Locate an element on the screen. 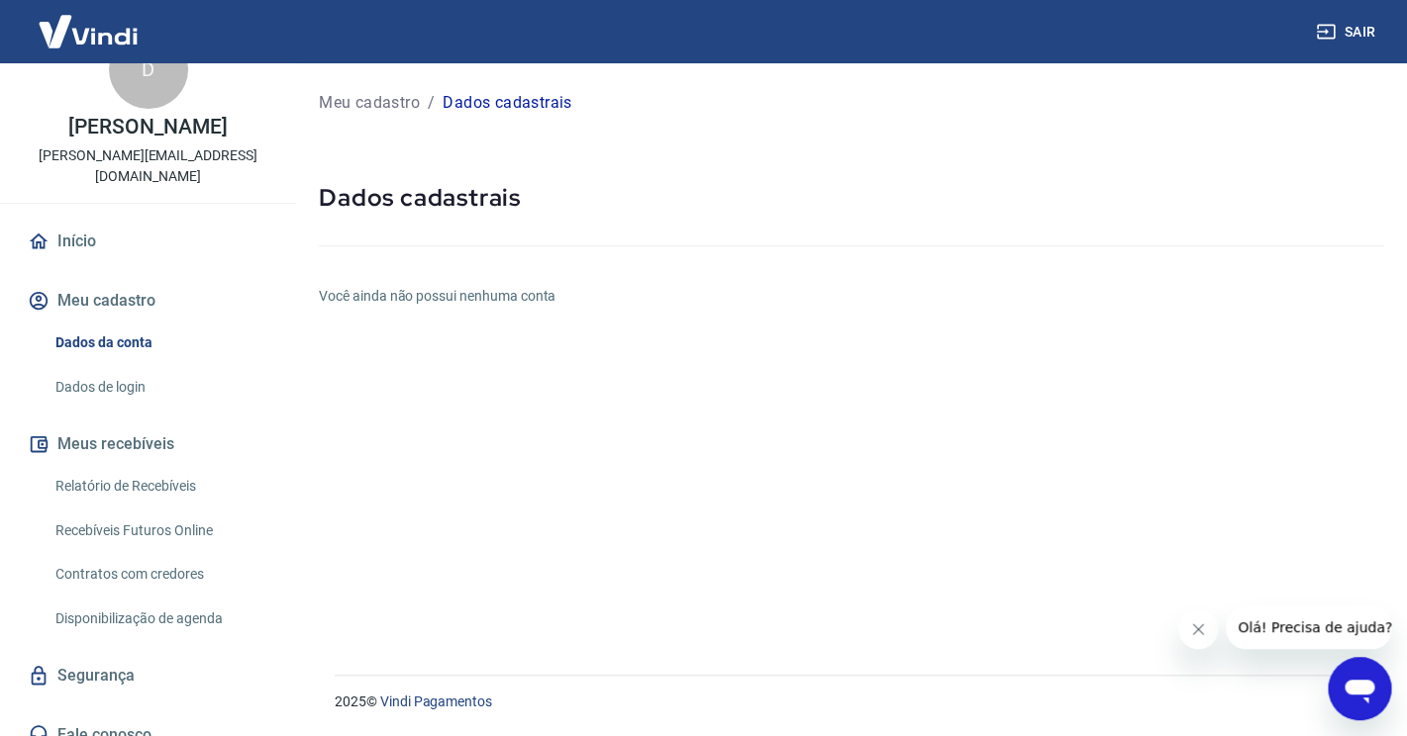  p: 2025 © is located at coordinates (846, 702).